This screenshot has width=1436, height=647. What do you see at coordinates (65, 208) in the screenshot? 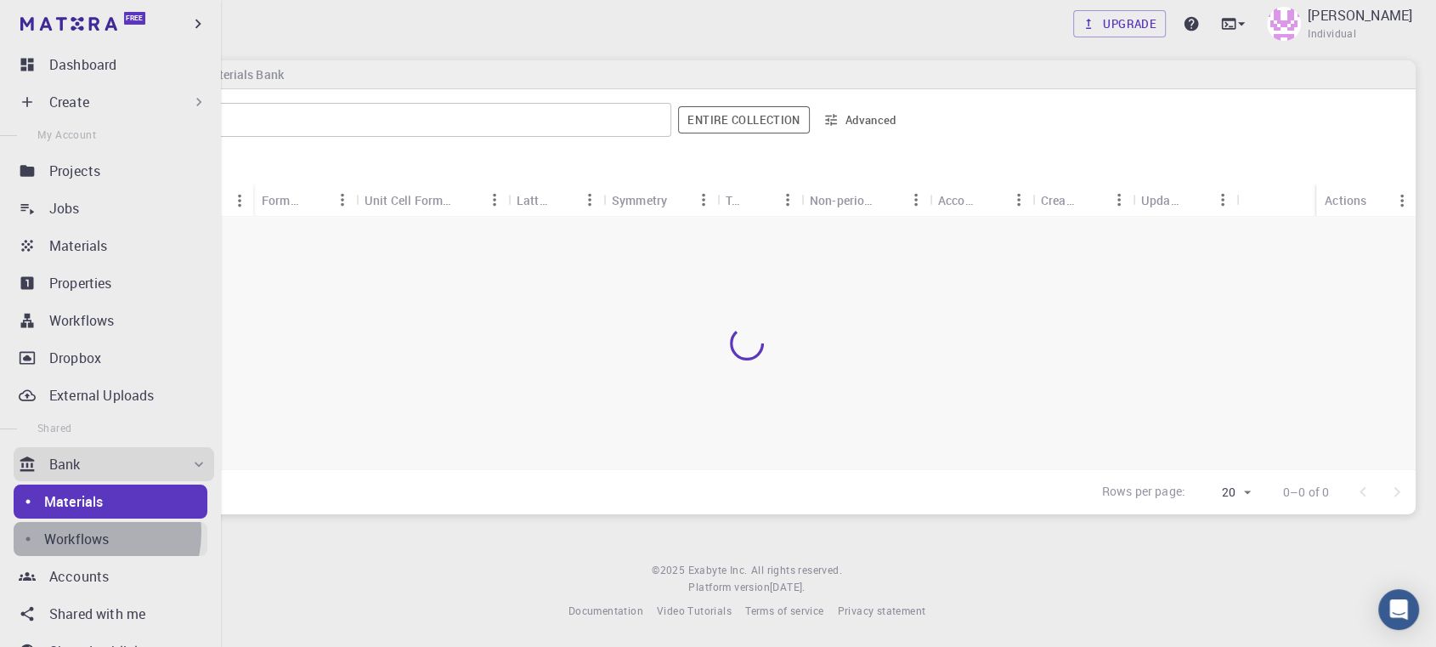
I see `p: Jobs` at bounding box center [65, 208].